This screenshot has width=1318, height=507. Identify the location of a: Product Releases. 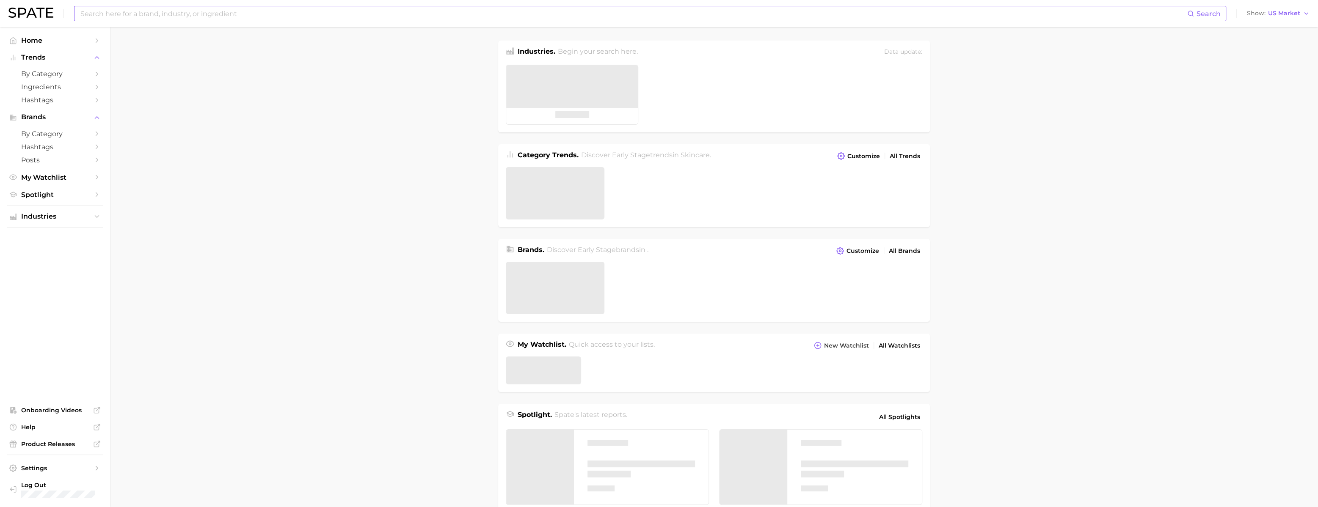
(55, 444).